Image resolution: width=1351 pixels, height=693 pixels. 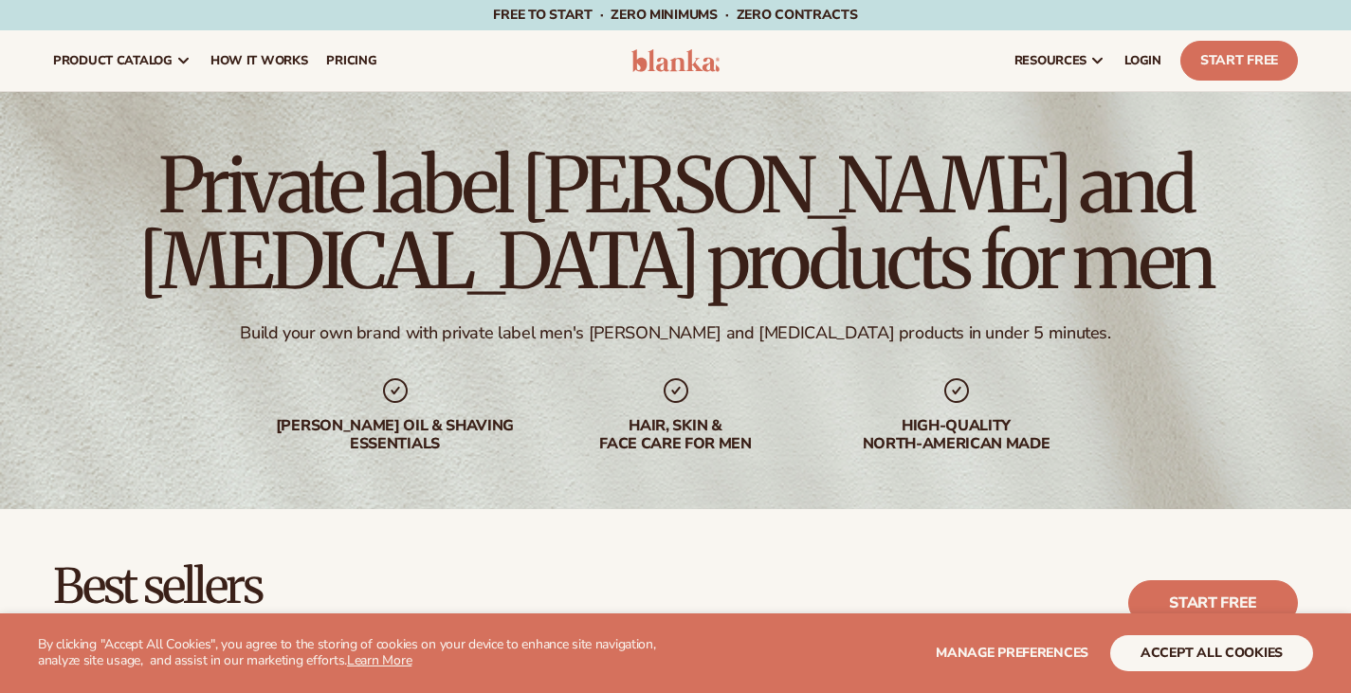 What do you see at coordinates (676, 435) in the screenshot?
I see `div: hair, skin & face care for men` at bounding box center [676, 435].